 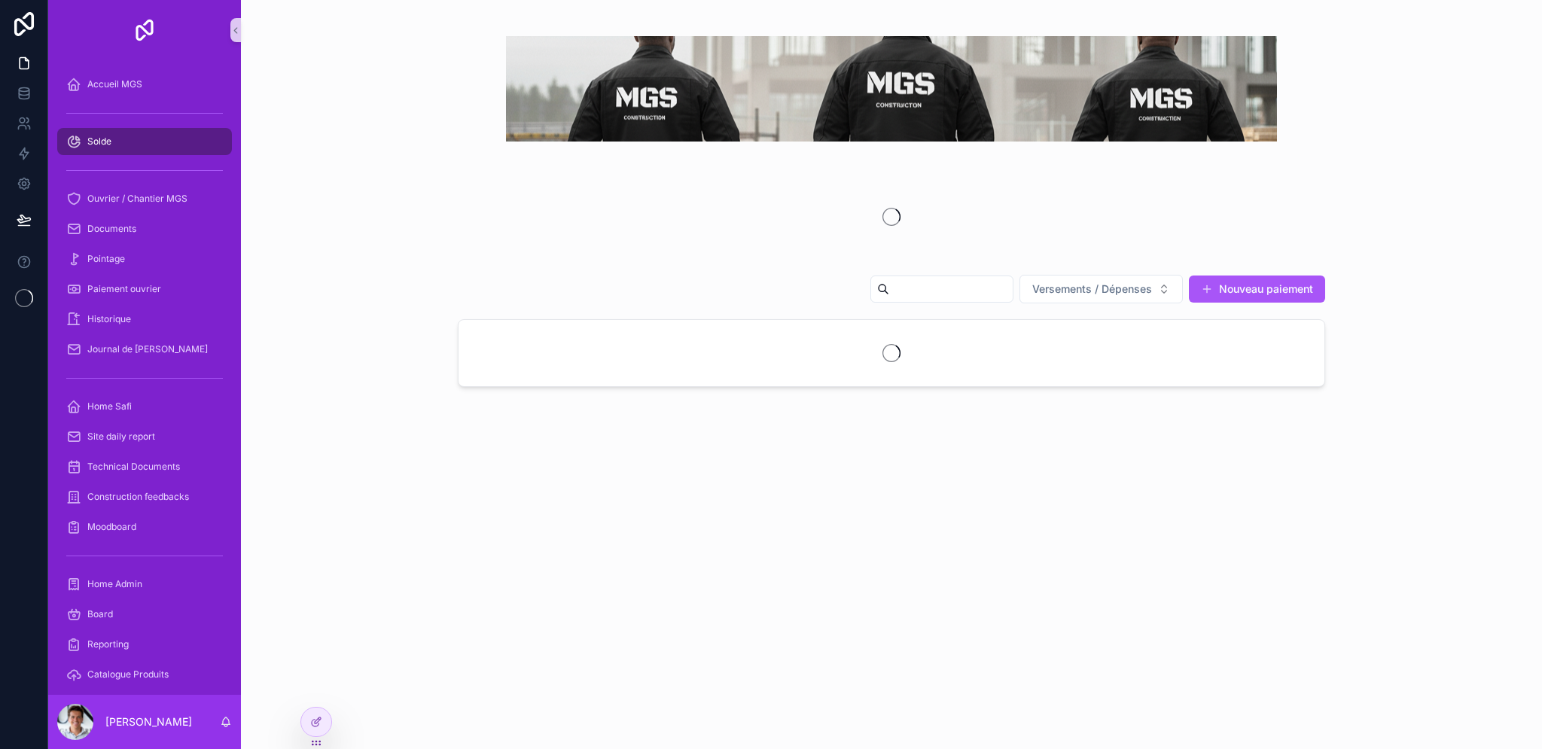 What do you see at coordinates (1256, 289) in the screenshot?
I see `a: Nouveau paiement` at bounding box center [1256, 289].